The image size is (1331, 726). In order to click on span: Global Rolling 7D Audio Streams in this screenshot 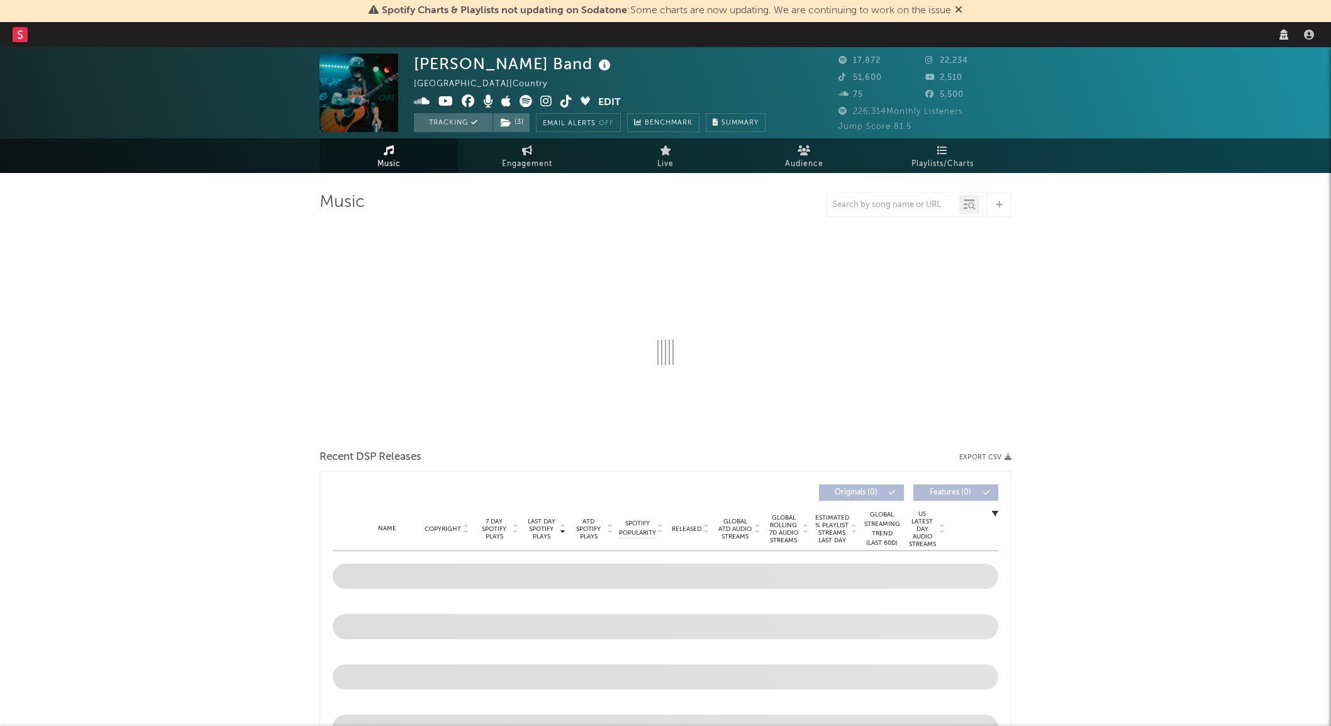, I will do `click(783, 529)`.